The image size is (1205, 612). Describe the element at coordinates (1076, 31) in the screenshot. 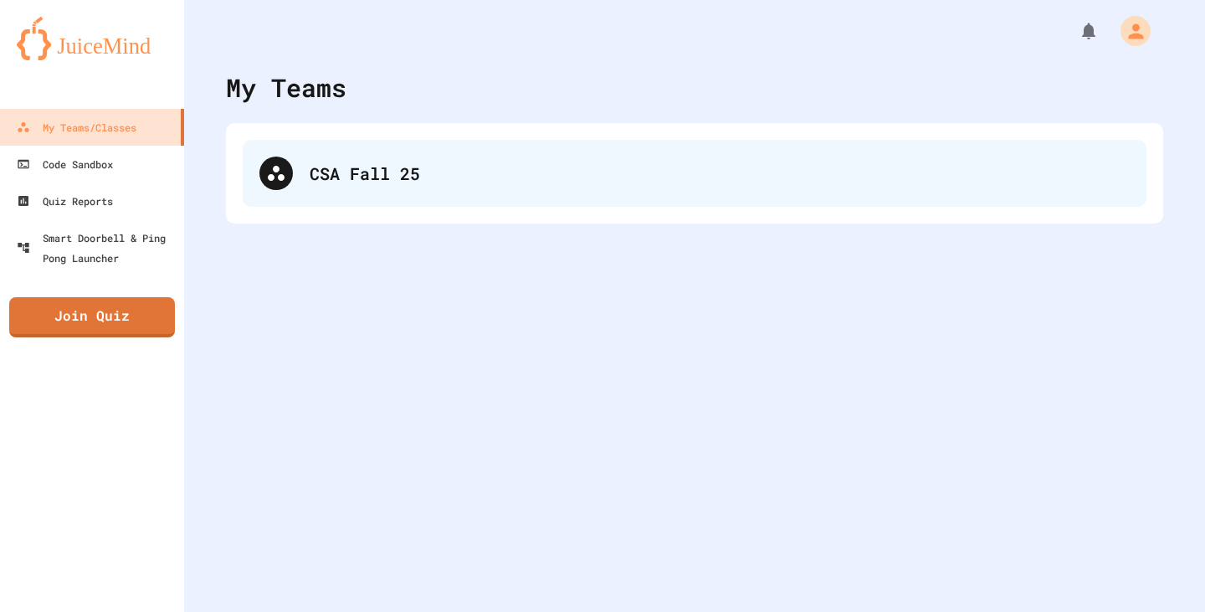

I see `div: My Notifications` at that location.